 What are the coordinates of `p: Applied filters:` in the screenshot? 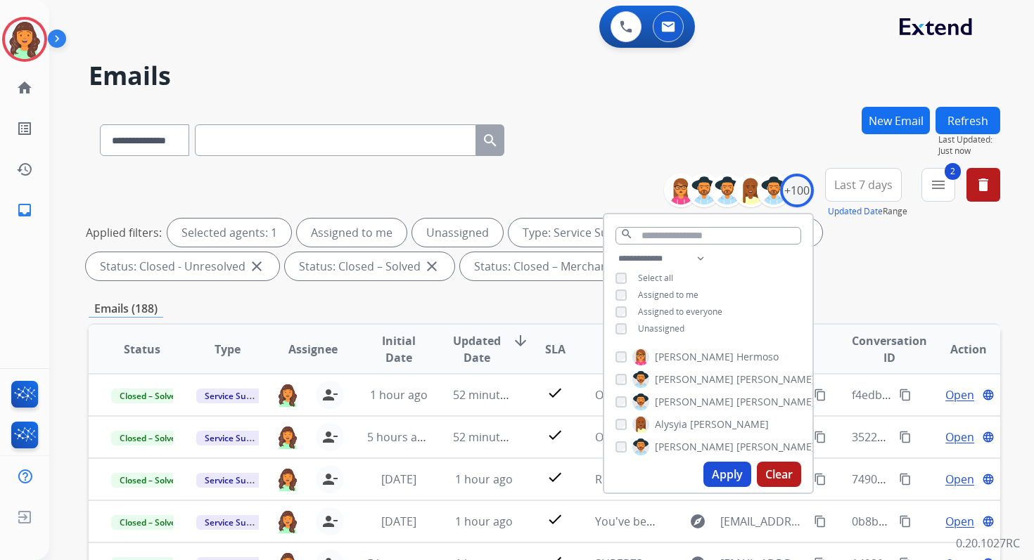 It's located at (124, 233).